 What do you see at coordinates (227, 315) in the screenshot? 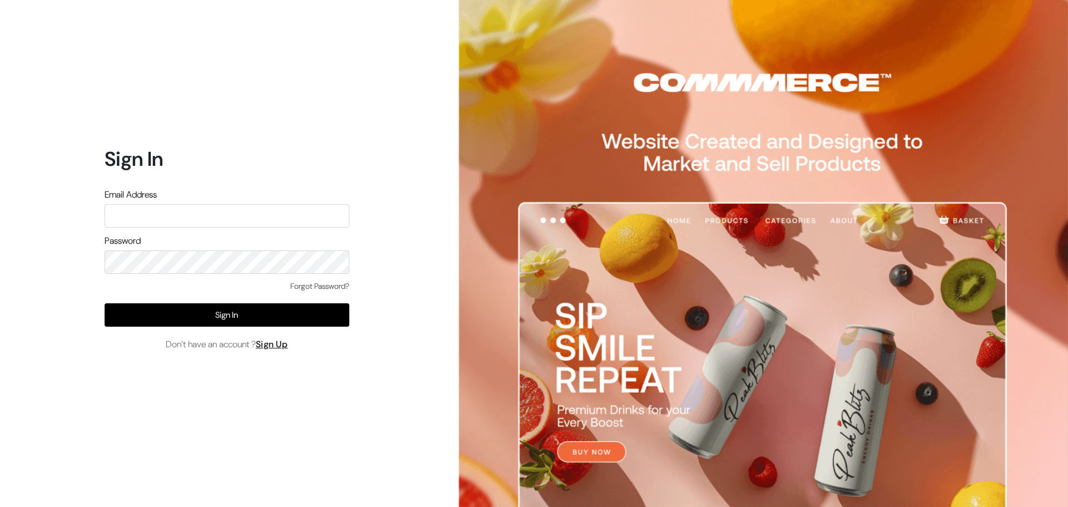
I see `button: Sign In` at bounding box center [227, 315].